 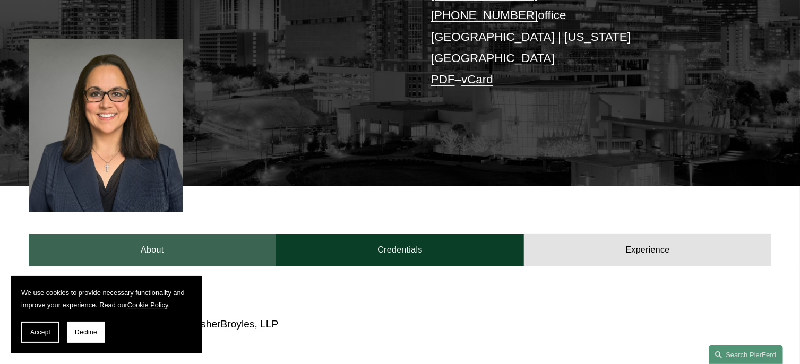 I want to click on span: Accept, so click(x=40, y=332).